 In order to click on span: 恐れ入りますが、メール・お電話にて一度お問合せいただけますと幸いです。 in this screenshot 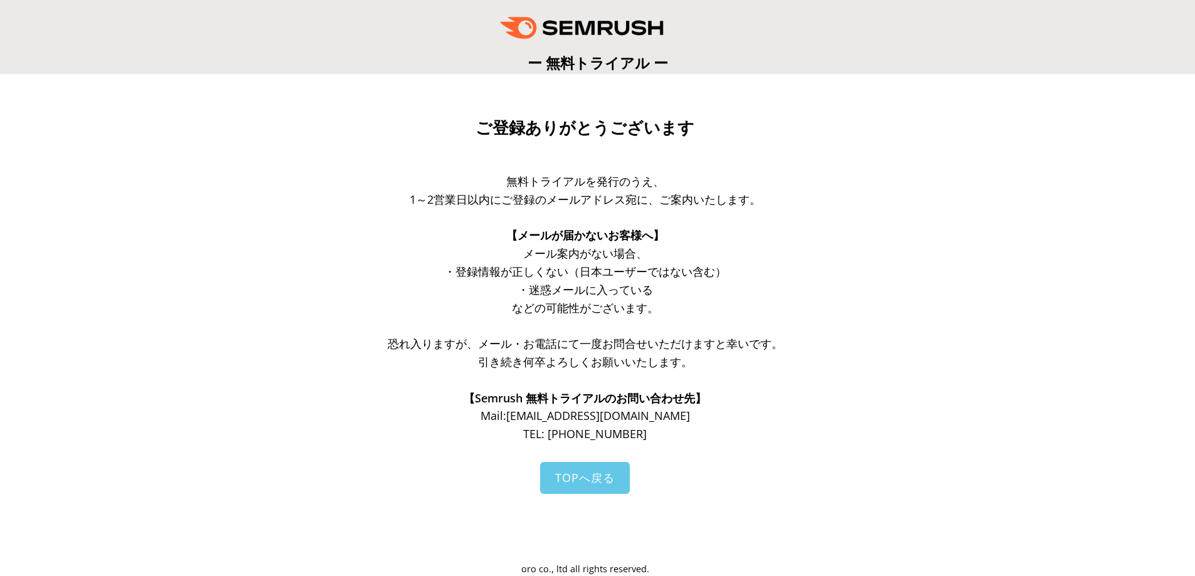, I will do `click(585, 344)`.